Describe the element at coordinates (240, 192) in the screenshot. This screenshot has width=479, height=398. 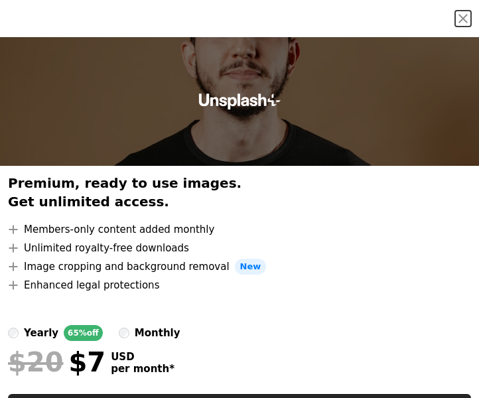
I see `h2: Premium, ready to use images. Get unlimited access.` at that location.